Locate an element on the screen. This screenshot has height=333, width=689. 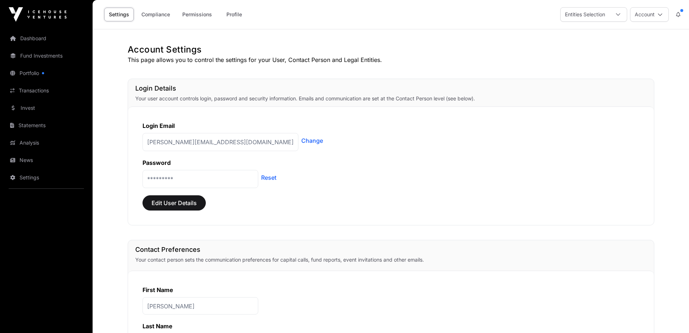
p: This page allows you to control the settings for your User, Contact Person and Legal Entities. is located at coordinates (391, 60).